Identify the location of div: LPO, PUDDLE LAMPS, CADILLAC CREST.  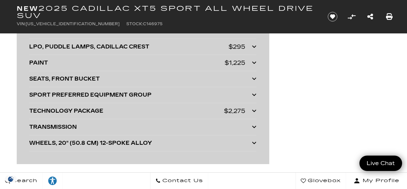
(129, 47).